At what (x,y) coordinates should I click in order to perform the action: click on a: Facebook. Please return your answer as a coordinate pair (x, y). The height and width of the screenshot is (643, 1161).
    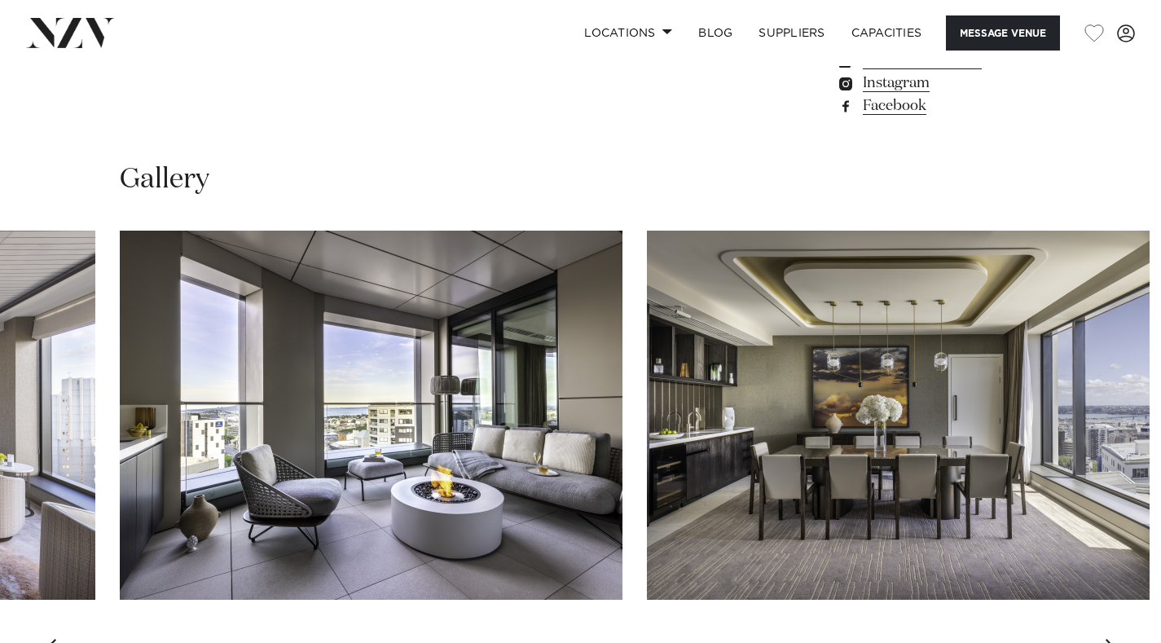
    Looking at the image, I should click on (939, 106).